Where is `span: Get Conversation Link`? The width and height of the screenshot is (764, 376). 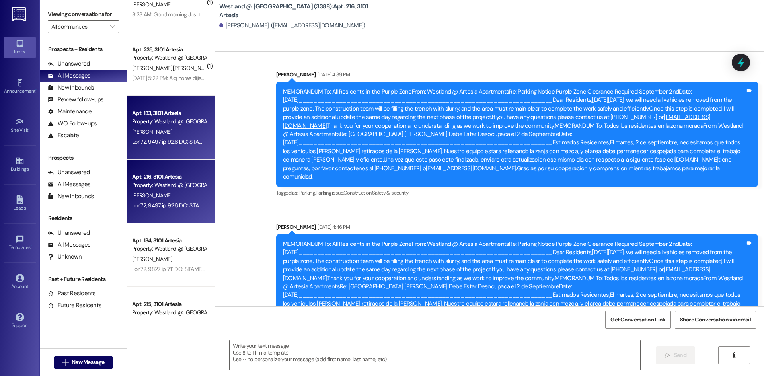
span: Get Conversation Link is located at coordinates (638, 320).